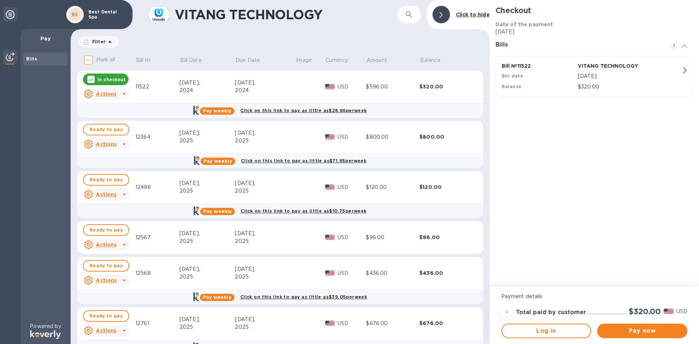 The image size is (699, 344). Describe the element at coordinates (157, 137) in the screenshot. I see `div: 12364` at that location.